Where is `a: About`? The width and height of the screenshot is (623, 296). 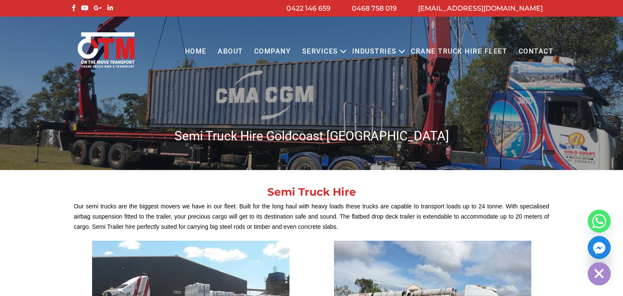 a: About is located at coordinates (231, 51).